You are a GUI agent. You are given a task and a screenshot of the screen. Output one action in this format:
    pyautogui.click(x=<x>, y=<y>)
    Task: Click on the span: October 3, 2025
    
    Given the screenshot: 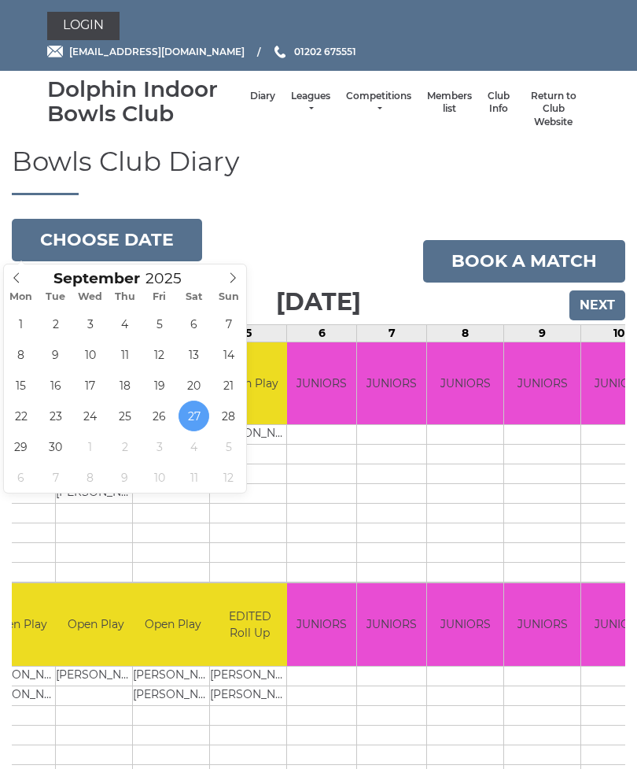 What is the action you would take?
    pyautogui.click(x=159, y=446)
    